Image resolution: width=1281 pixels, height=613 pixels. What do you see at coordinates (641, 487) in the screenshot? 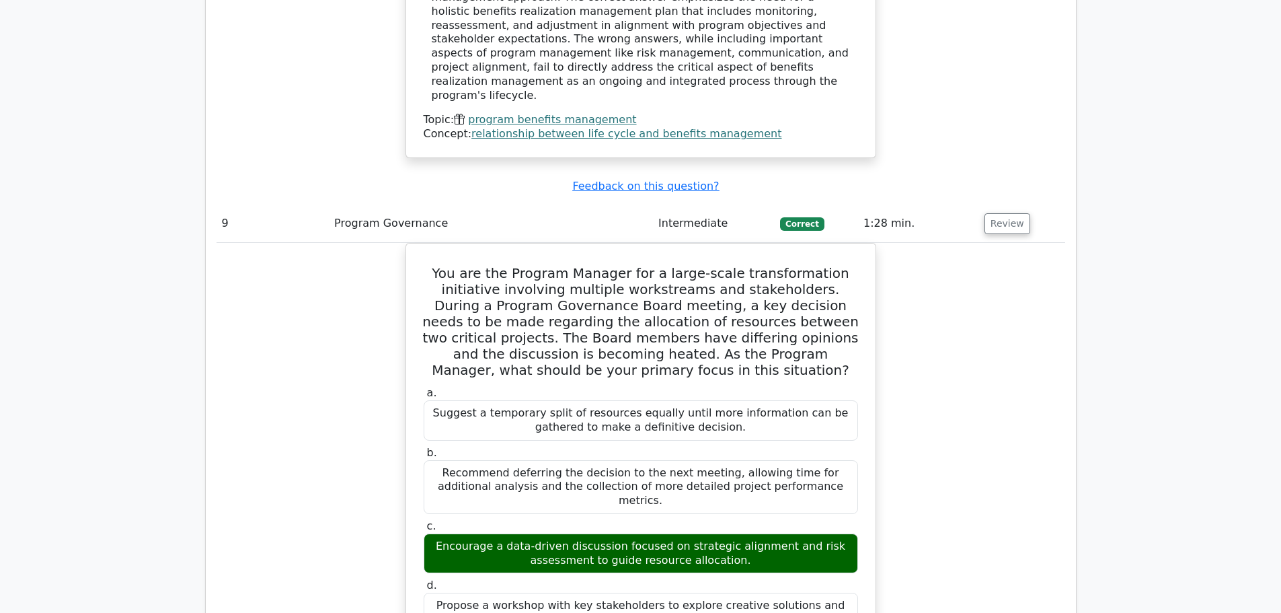
I see `div: Recommend deferring the decision to the next meeting, allowing time for additional analysis and t...` at bounding box center [641, 487].